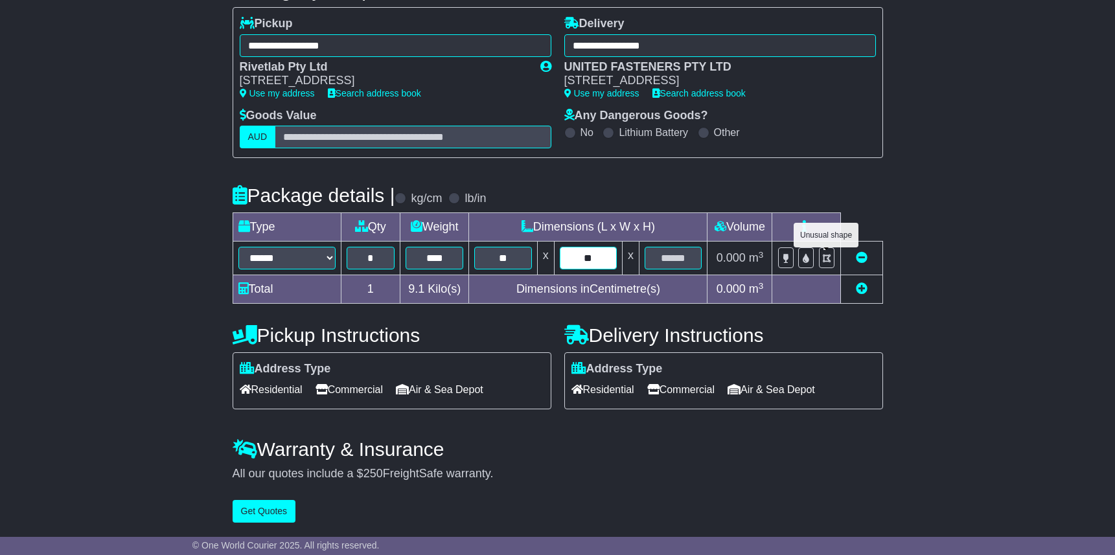  What do you see at coordinates (587, 132) in the screenshot?
I see `label: No` at bounding box center [587, 132].